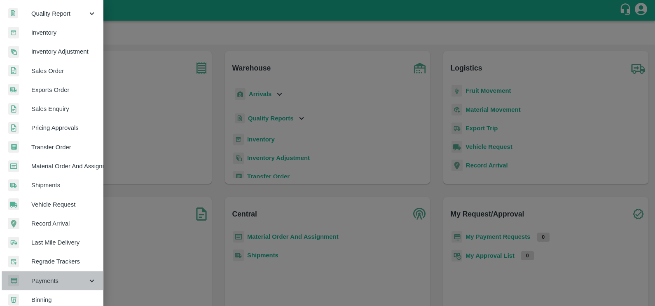 Image resolution: width=655 pixels, height=306 pixels. What do you see at coordinates (13, 13) in the screenshot?
I see `img: qualityReport` at bounding box center [13, 13].